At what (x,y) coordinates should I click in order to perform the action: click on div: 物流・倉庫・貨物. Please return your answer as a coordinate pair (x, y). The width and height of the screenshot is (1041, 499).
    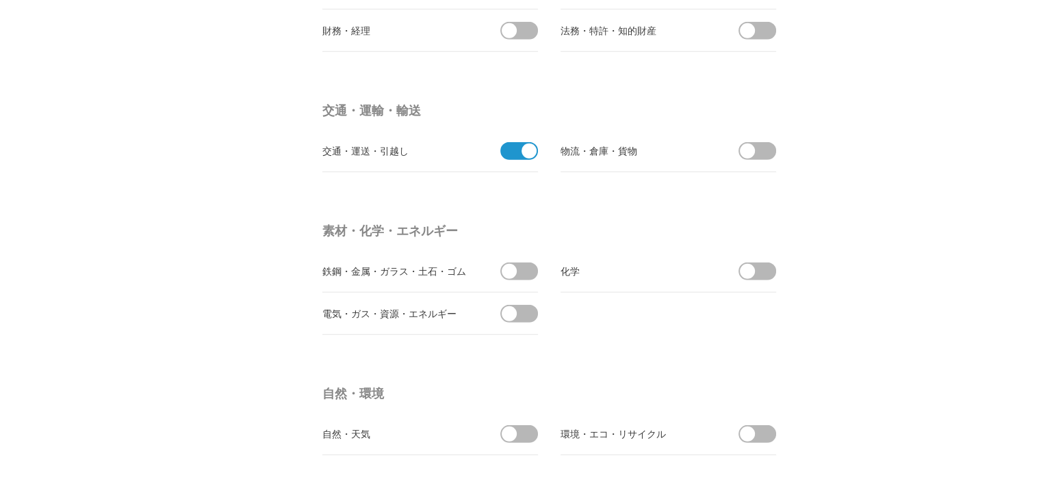
    Looking at the image, I should click on (637, 151).